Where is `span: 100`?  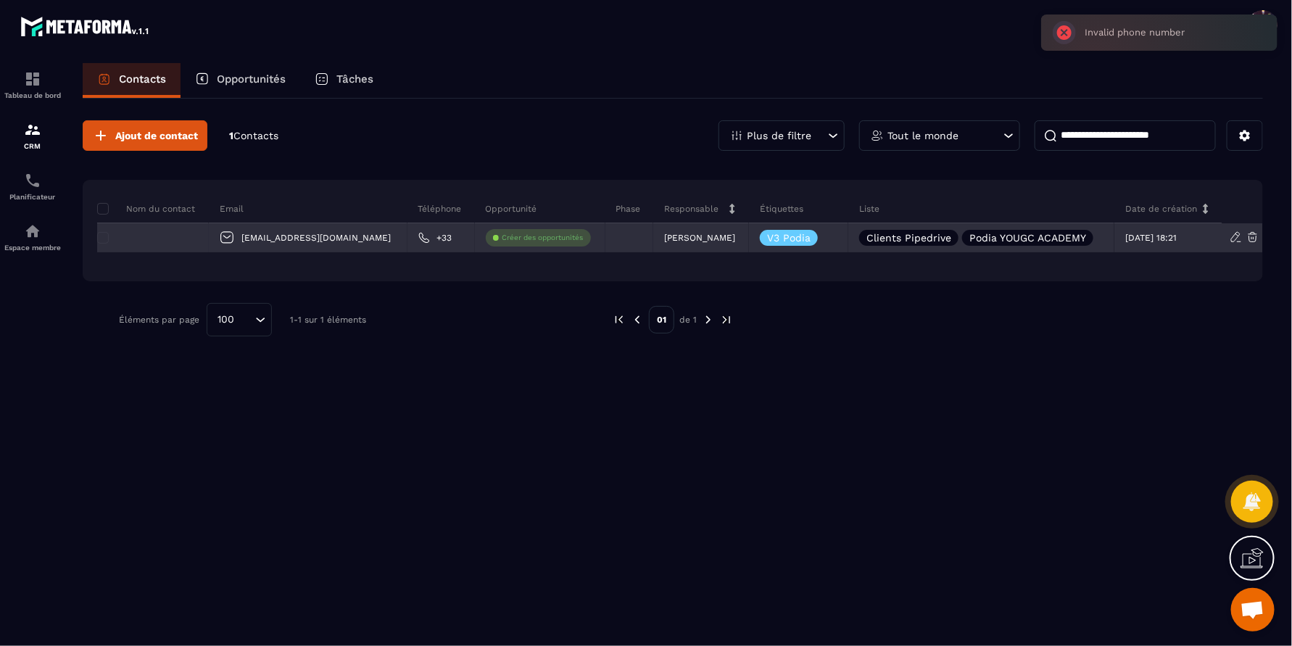 span: 100 is located at coordinates (226, 320).